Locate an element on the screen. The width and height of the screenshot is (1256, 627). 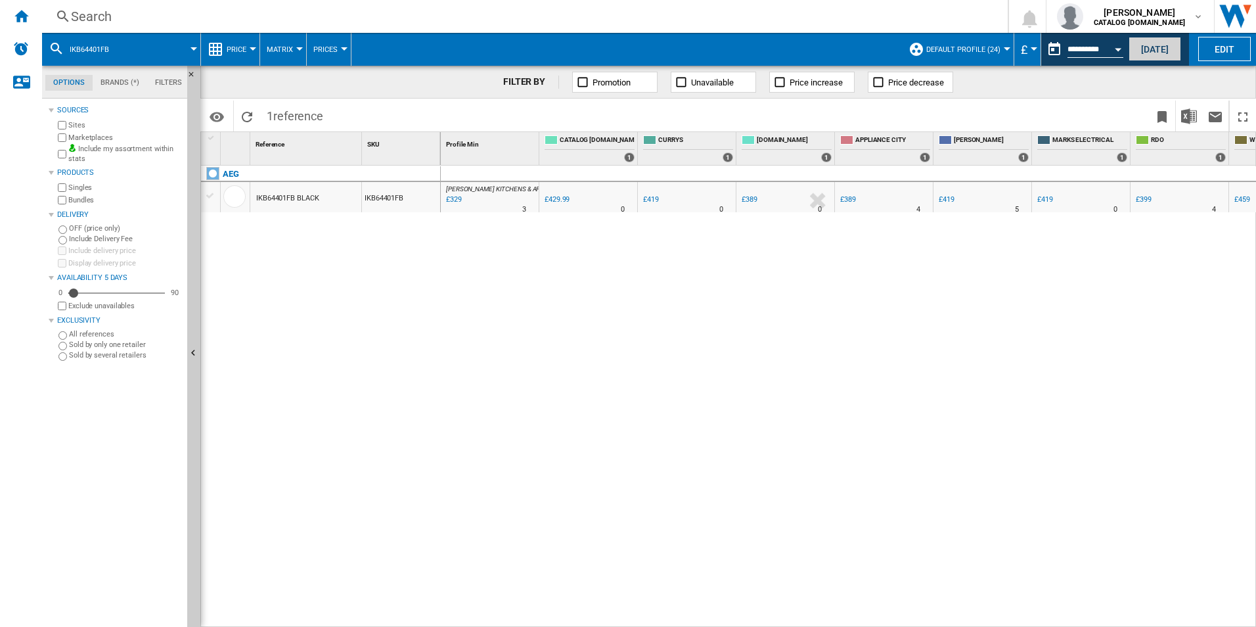
div: Price is located at coordinates (230, 49).